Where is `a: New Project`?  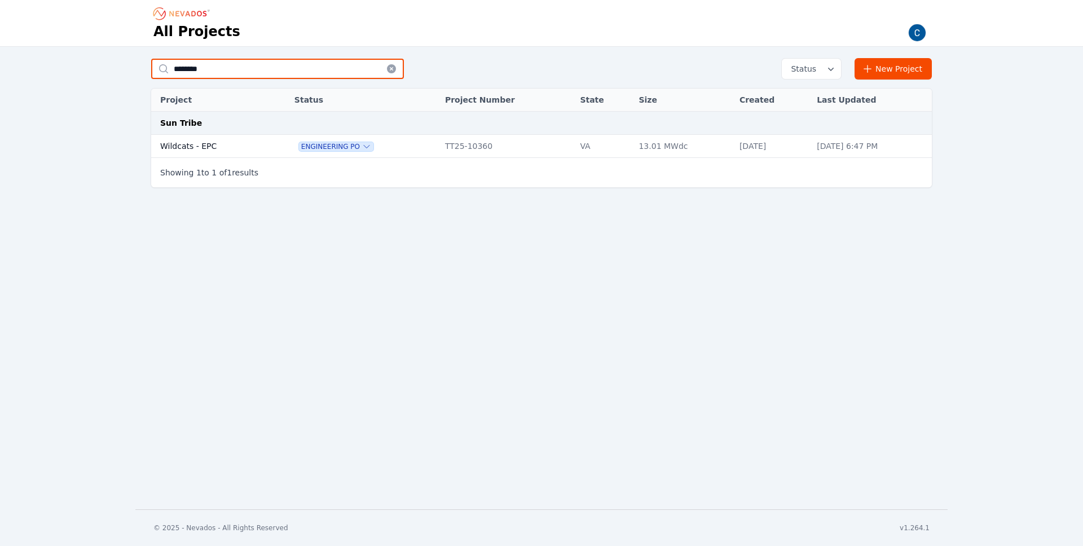
a: New Project is located at coordinates (893, 69).